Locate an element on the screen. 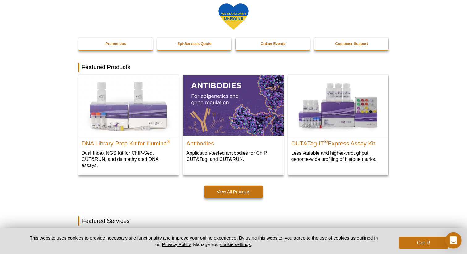 The height and width of the screenshot is (254, 467). strong: Promotions is located at coordinates (115, 44).